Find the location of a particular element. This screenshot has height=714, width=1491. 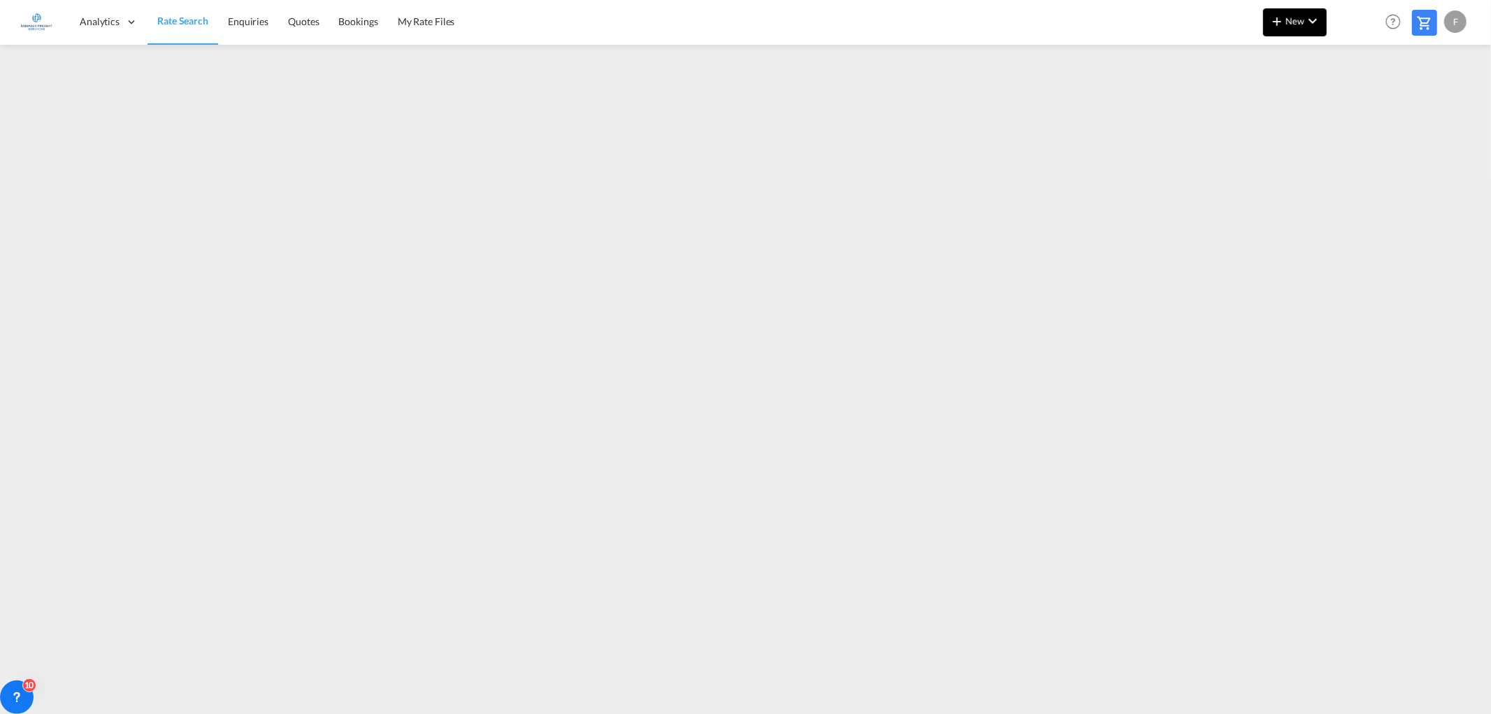

span: Rate Search is located at coordinates (182, 20).